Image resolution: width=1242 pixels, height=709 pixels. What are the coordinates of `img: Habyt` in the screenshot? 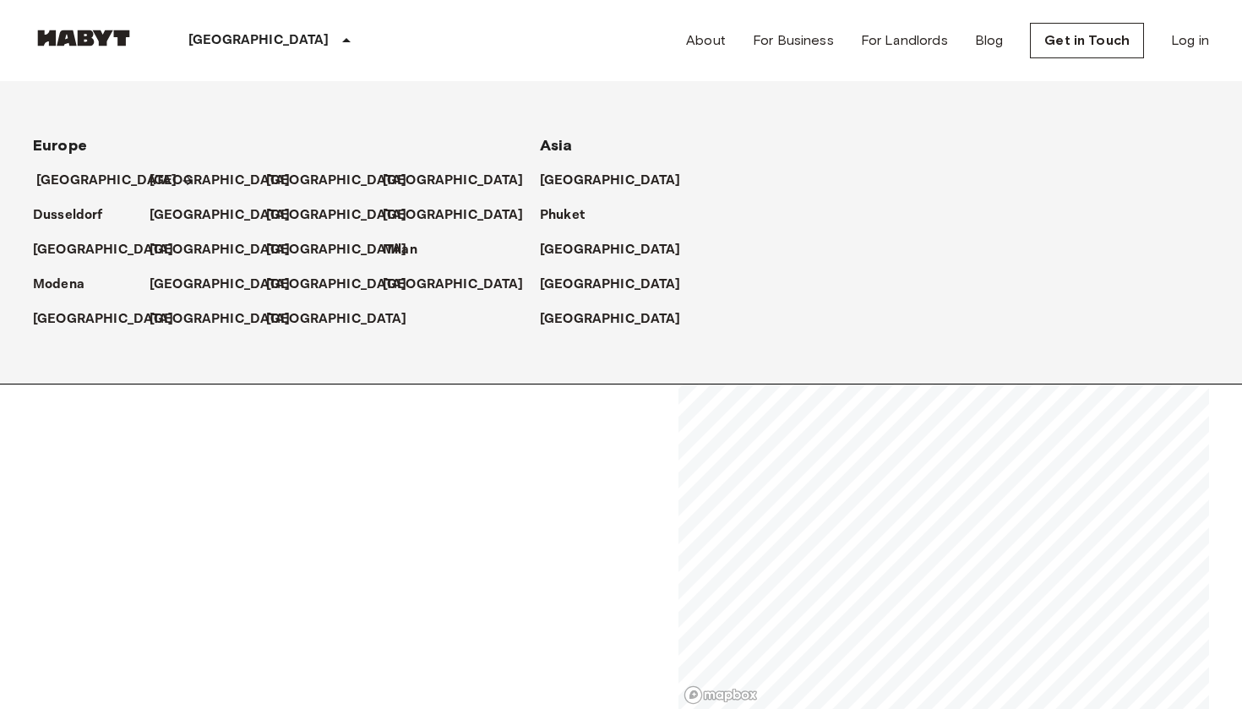 It's located at (84, 38).